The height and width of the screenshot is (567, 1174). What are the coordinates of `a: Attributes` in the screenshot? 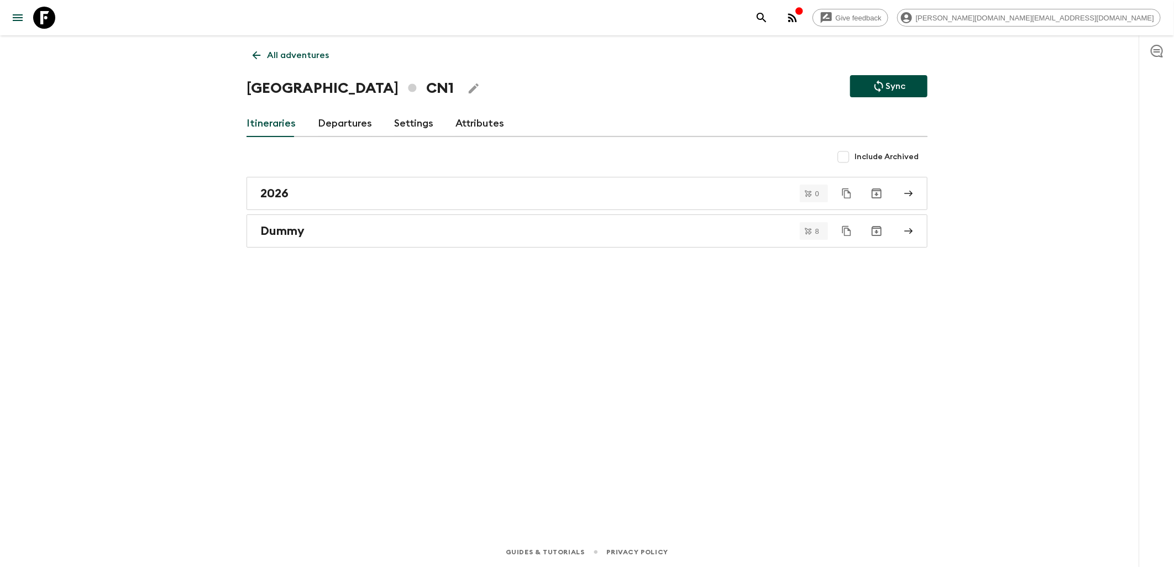 It's located at (480, 124).